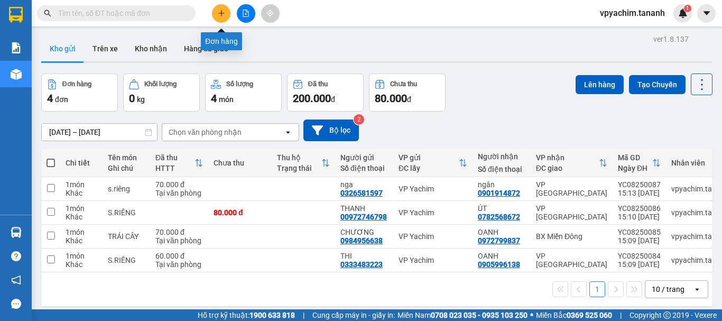 Image resolution: width=722 pixels, height=321 pixels. I want to click on span: 0, so click(132, 98).